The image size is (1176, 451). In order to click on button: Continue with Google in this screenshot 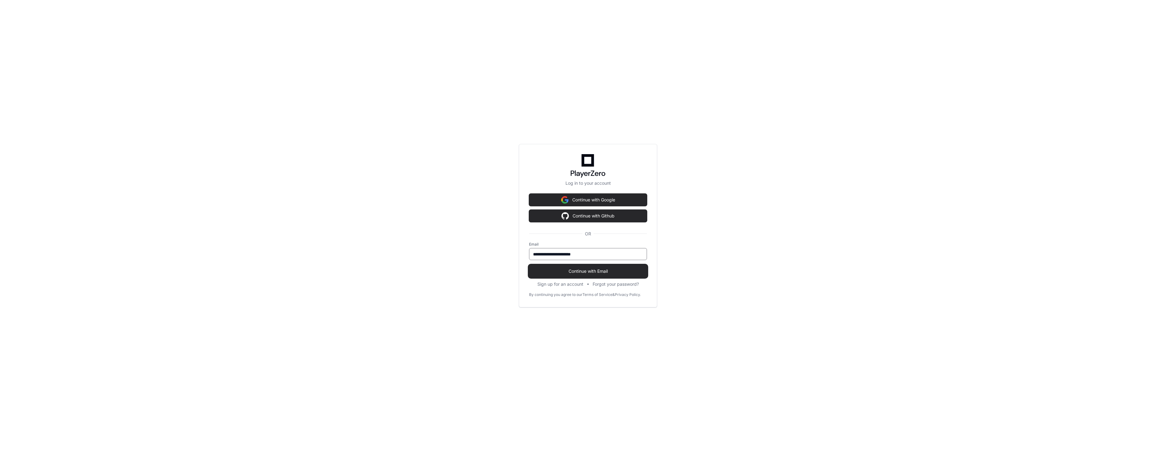, I will do `click(588, 200)`.